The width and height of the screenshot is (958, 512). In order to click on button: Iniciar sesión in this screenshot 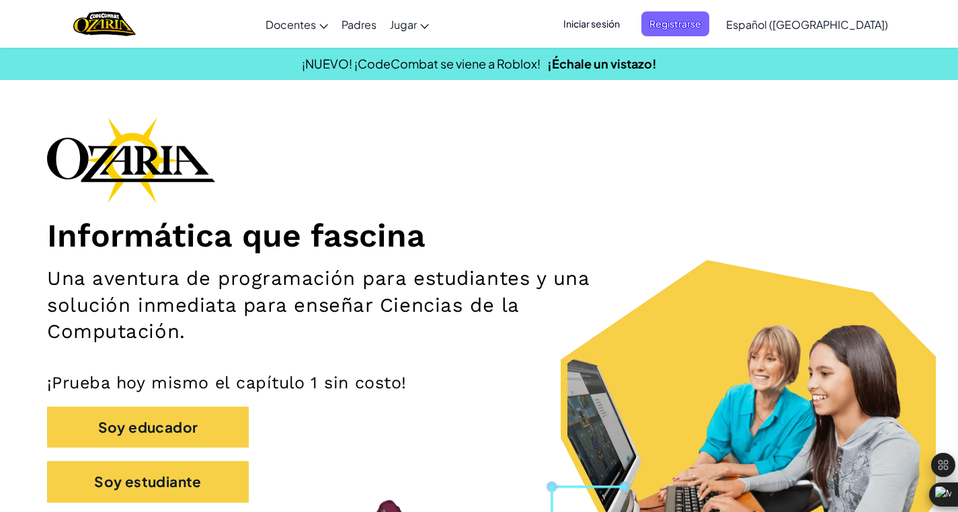, I will do `click(592, 24)`.